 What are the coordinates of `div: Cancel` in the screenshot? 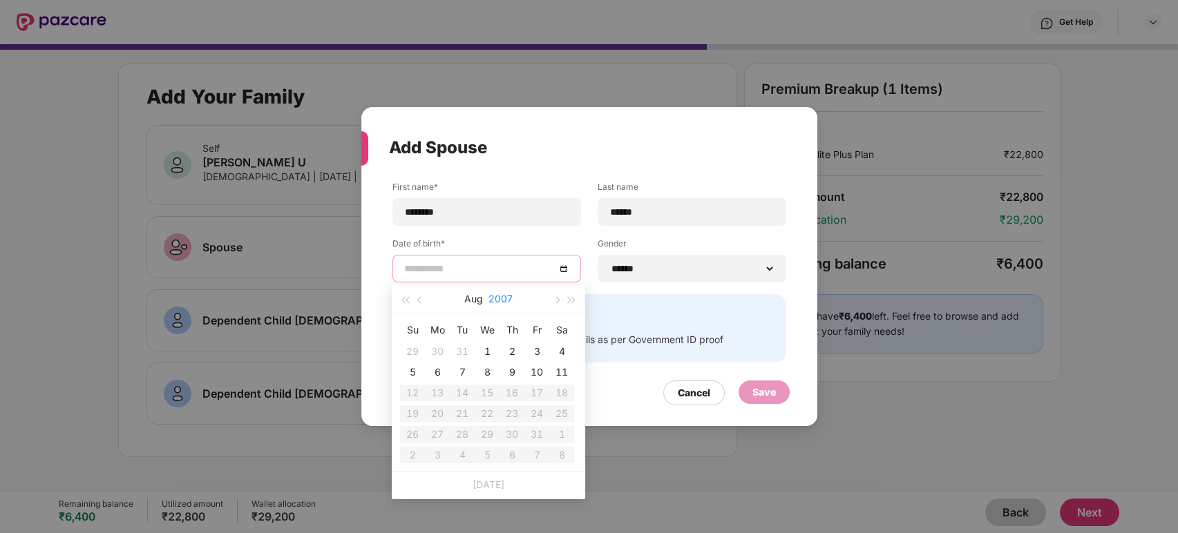 It's located at (693, 393).